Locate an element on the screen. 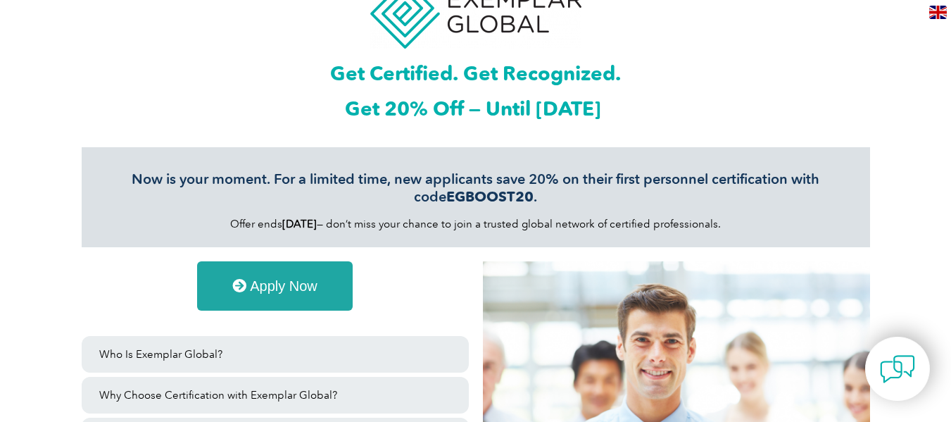 This screenshot has width=951, height=422. span: Apply Now is located at coordinates (284, 286).